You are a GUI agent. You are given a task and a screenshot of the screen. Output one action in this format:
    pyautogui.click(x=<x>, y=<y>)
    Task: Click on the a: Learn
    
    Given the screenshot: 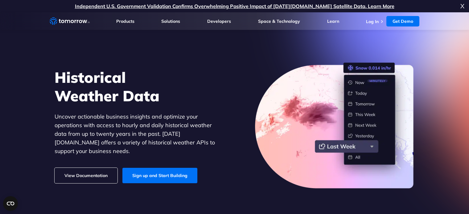 What is the action you would take?
    pyautogui.click(x=333, y=21)
    